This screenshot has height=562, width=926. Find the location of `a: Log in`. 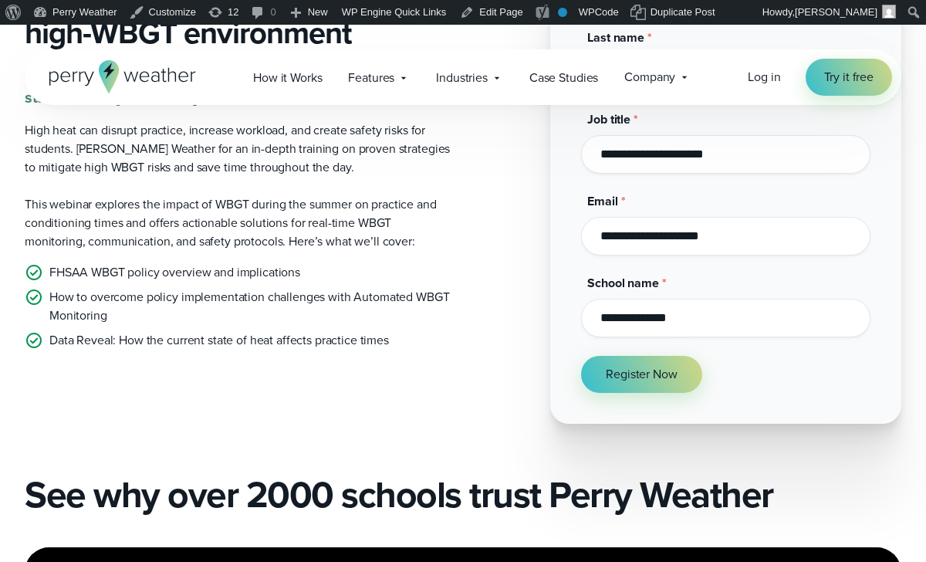

a: Log in is located at coordinates (764, 77).